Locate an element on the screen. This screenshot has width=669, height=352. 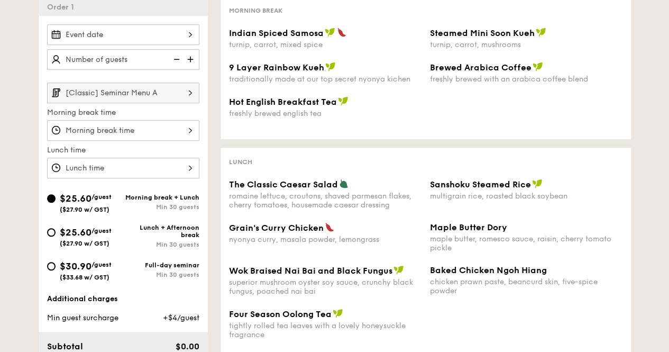
img: icon-add.58712e84.svg is located at coordinates (191, 59).